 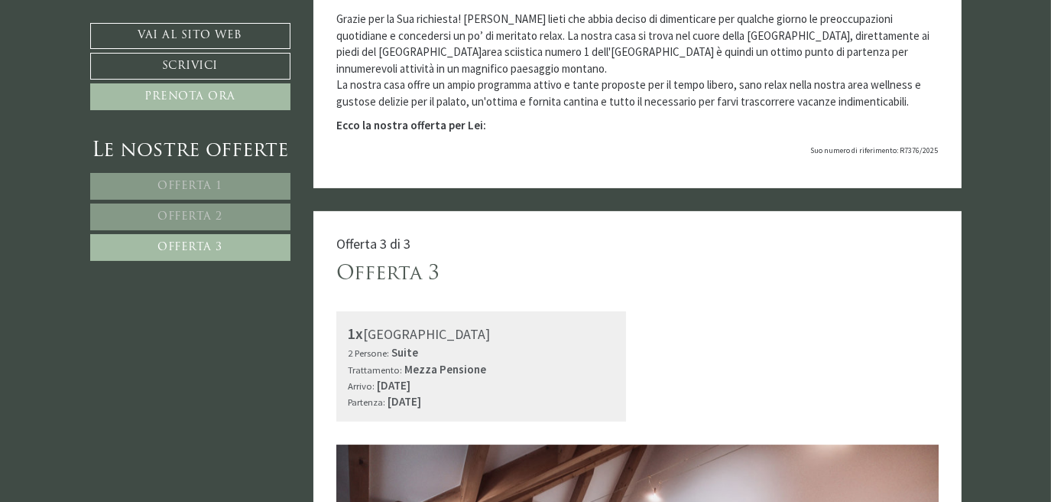 What do you see at coordinates (111, 62) in the screenshot?
I see `div: Buon giorno, come possiamo aiutarla?` at bounding box center [111, 62].